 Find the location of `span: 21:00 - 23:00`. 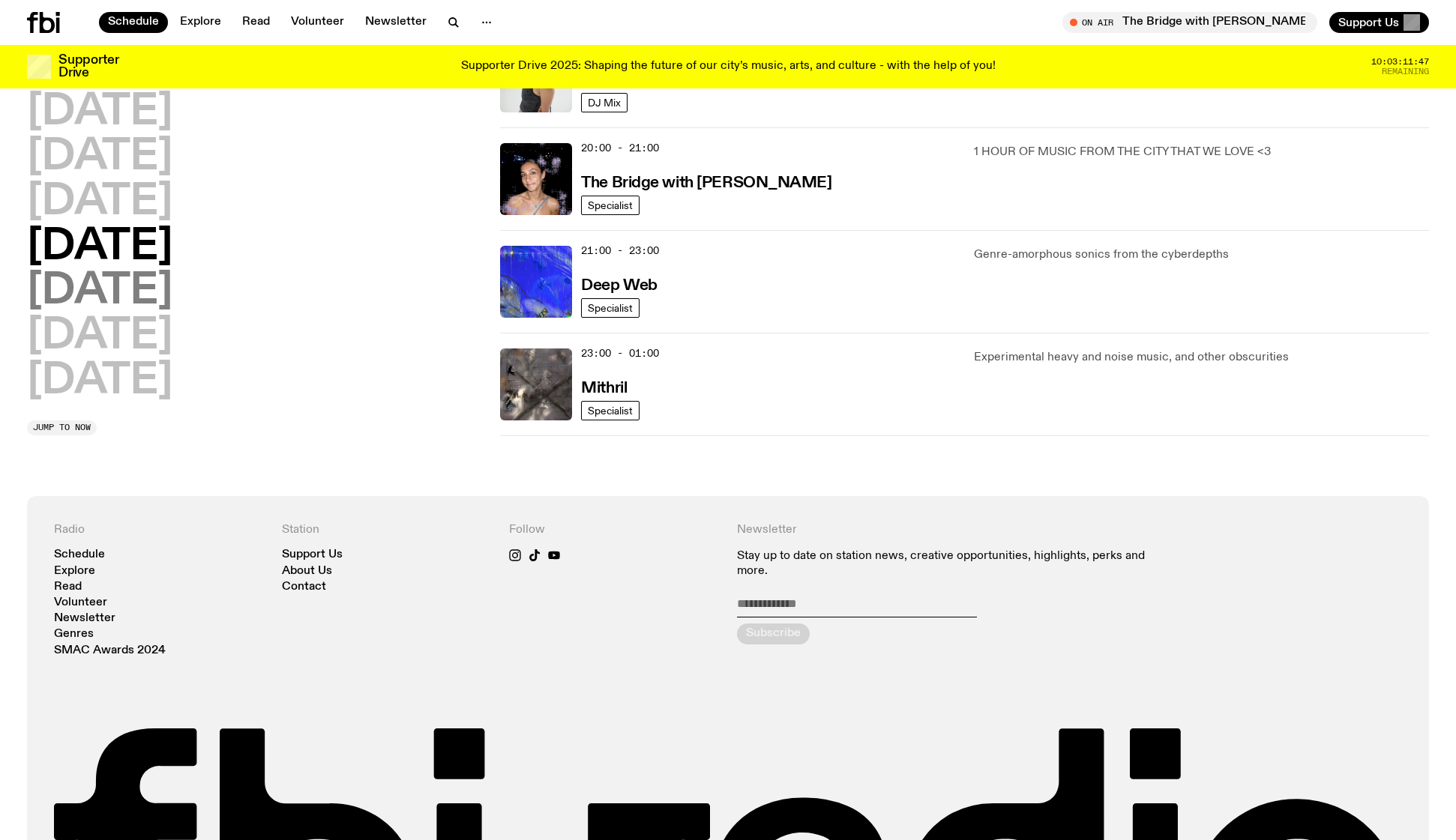

span: 21:00 - 23:00 is located at coordinates (620, 250).